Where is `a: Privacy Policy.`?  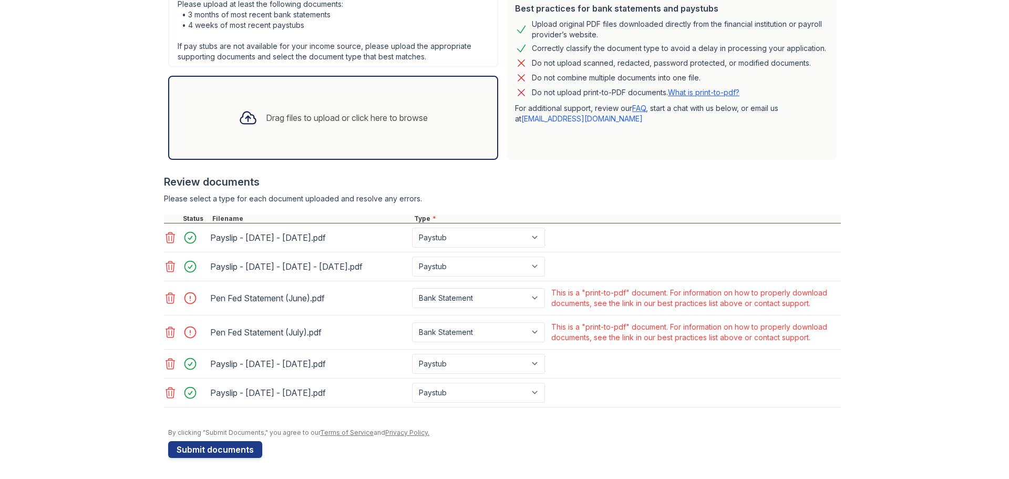 a: Privacy Policy. is located at coordinates (407, 432).